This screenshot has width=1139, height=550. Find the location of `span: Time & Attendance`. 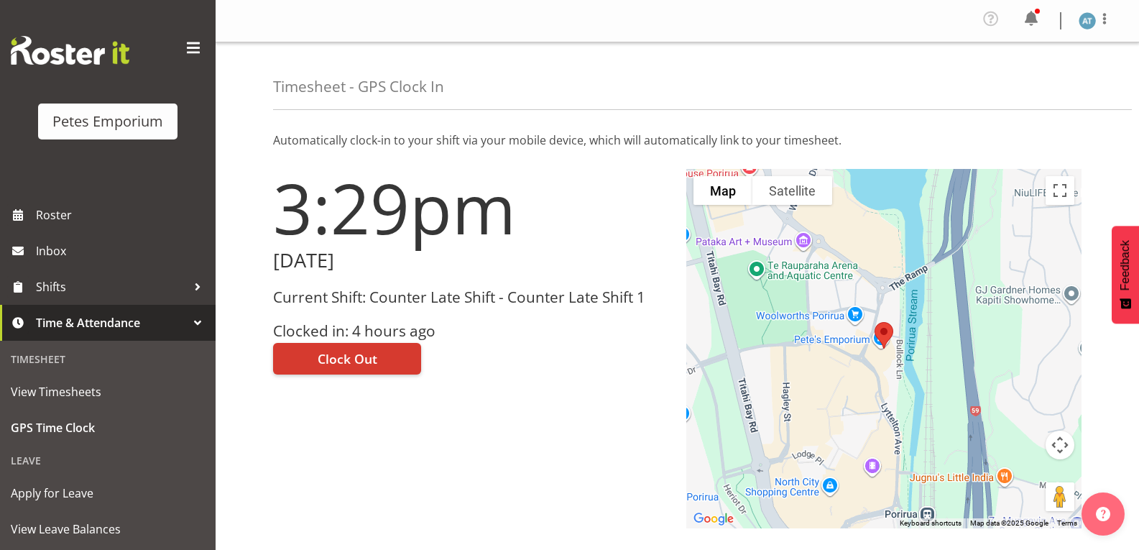

span: Time & Attendance is located at coordinates (111, 323).